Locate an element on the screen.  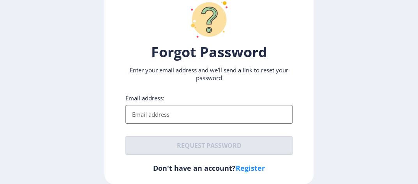
button: Request password is located at coordinates (209, 146).